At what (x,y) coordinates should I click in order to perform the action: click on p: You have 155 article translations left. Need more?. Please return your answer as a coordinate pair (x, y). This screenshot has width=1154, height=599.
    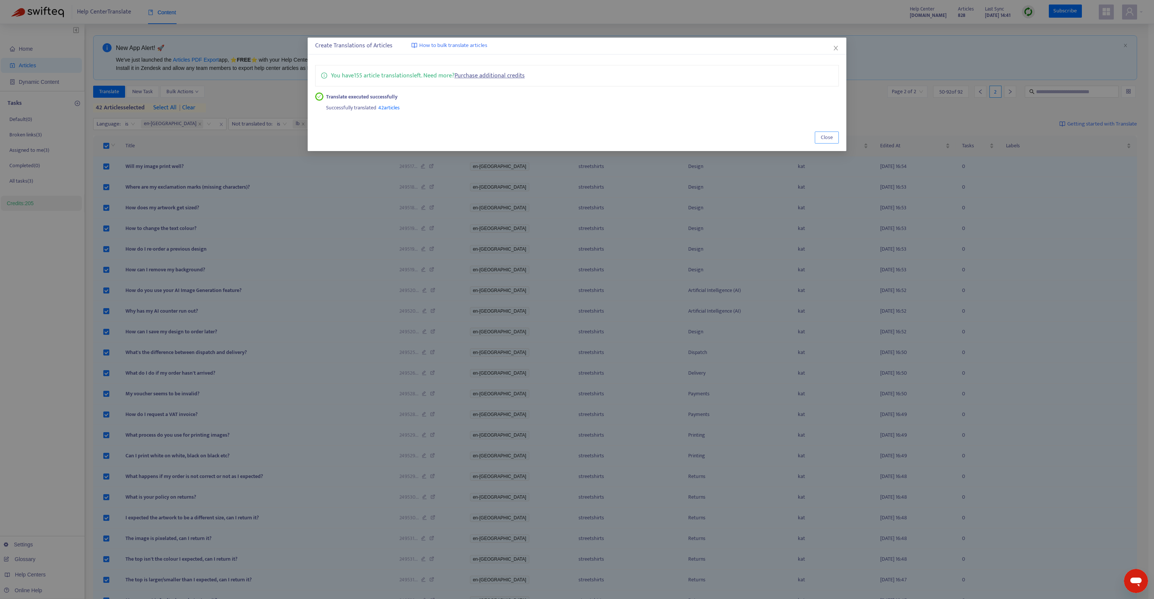
    Looking at the image, I should click on (428, 75).